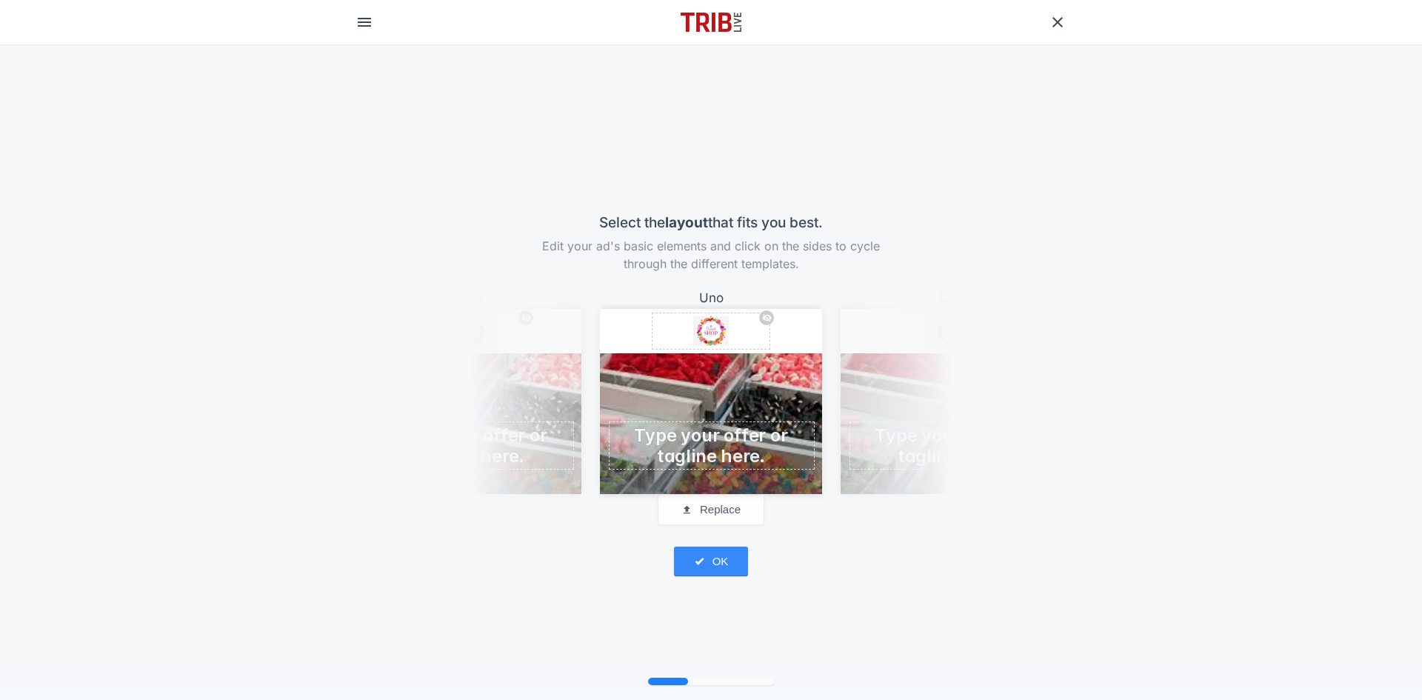 This screenshot has width=1422, height=700. Describe the element at coordinates (686, 222) in the screenshot. I see `strong: layout` at that location.